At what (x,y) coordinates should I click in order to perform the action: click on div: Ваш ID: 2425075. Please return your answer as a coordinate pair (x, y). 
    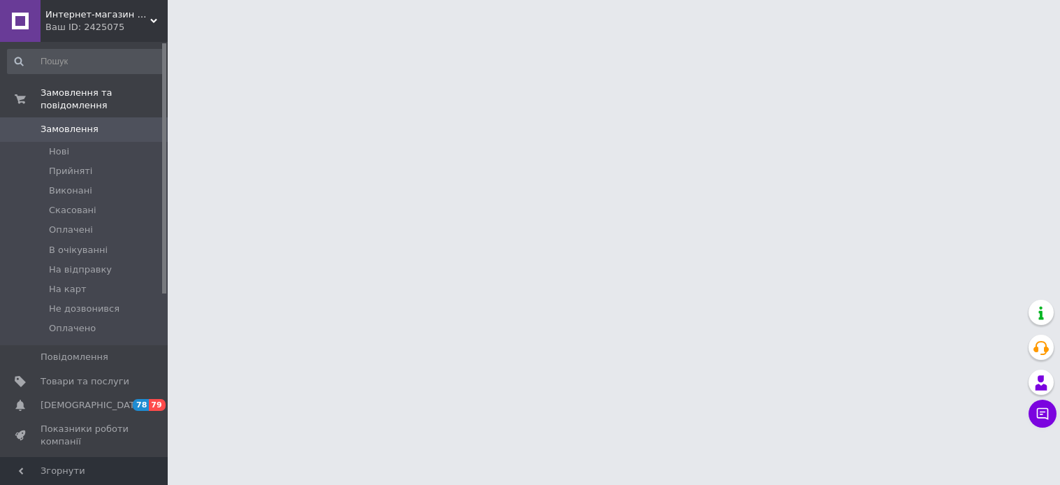
    Looking at the image, I should click on (106, 27).